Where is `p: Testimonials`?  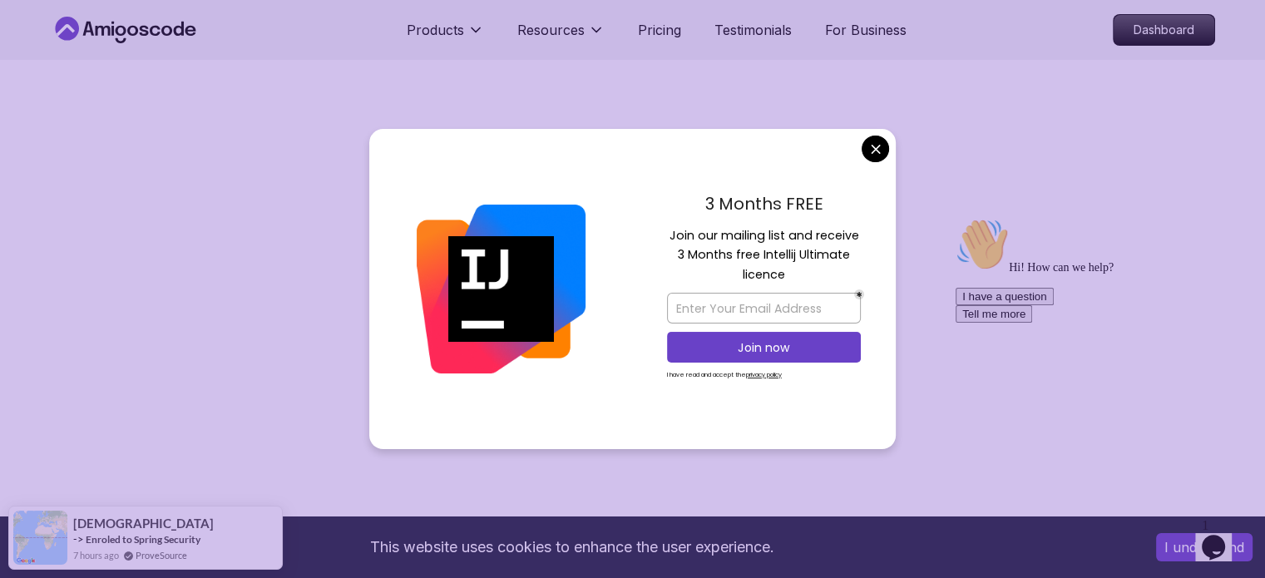 p: Testimonials is located at coordinates (753, 30).